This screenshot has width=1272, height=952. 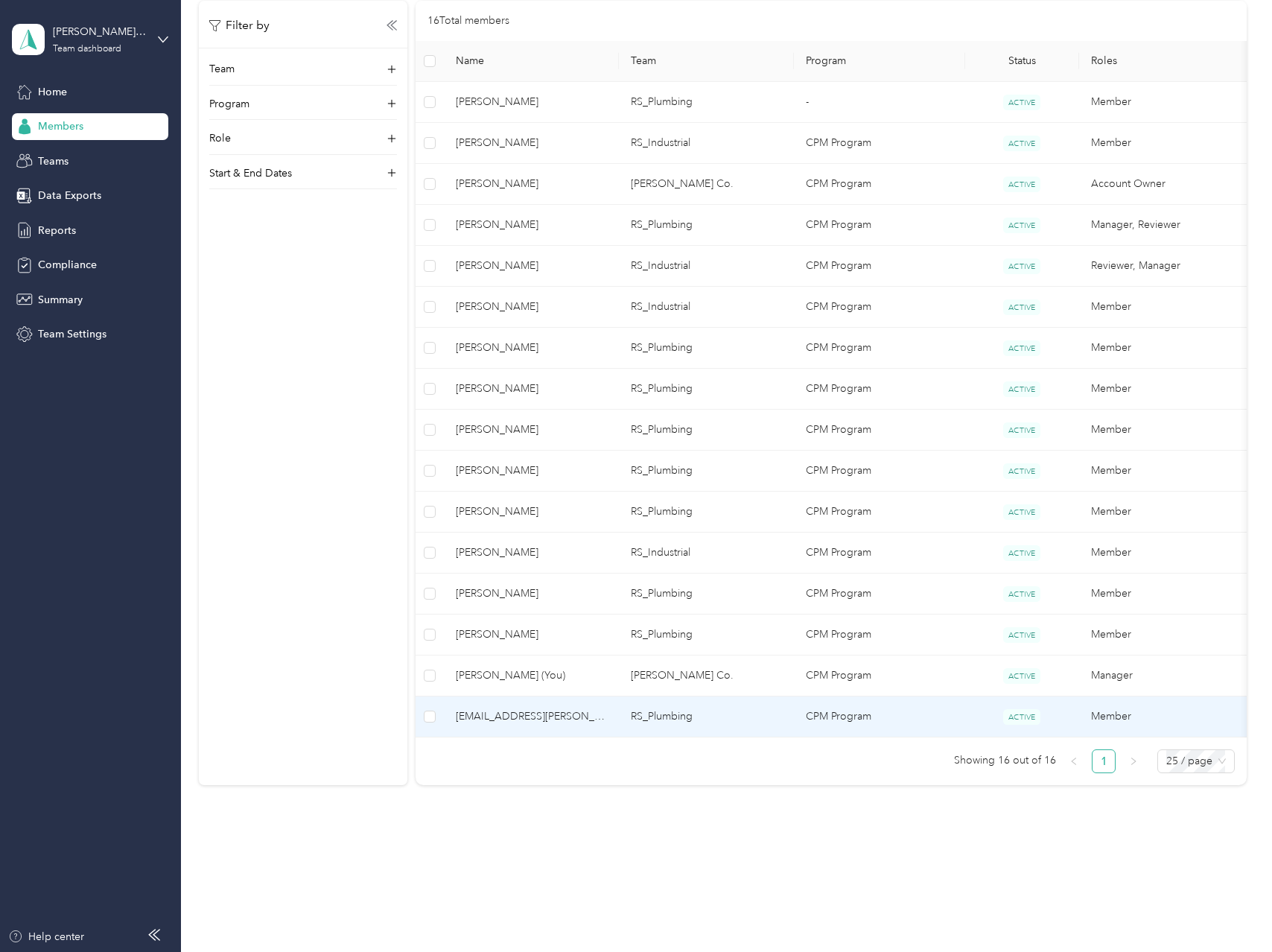 What do you see at coordinates (879, 61) in the screenshot?
I see `th: Program` at bounding box center [879, 61].